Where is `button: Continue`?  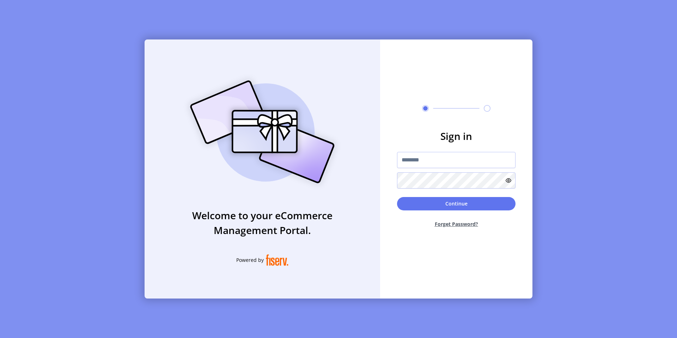
button: Continue is located at coordinates (456, 204).